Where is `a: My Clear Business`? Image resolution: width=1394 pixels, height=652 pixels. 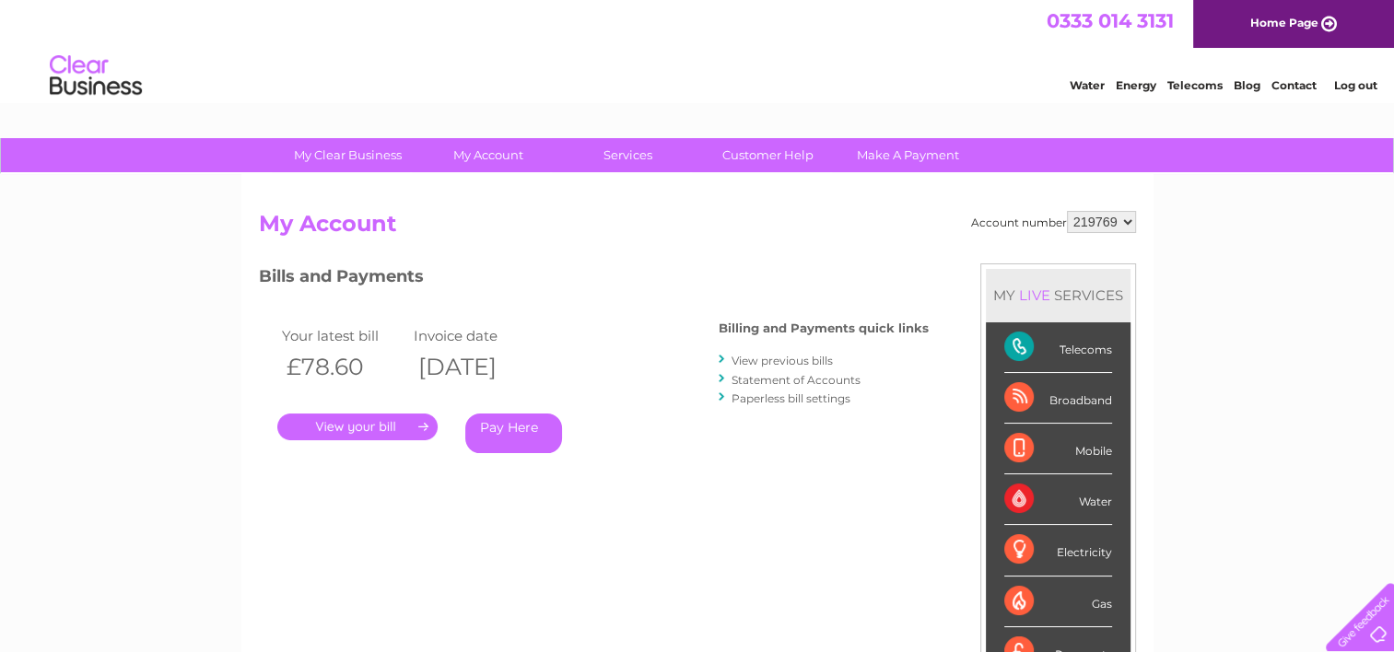
a: My Clear Business is located at coordinates (347, 155).